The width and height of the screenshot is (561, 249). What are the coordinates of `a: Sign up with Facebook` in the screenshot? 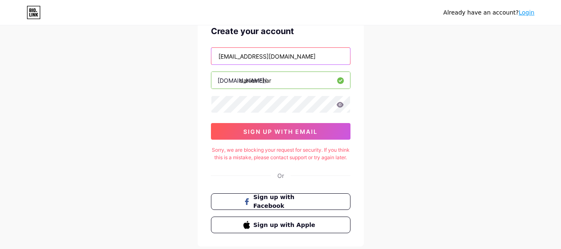 It's located at (281, 201).